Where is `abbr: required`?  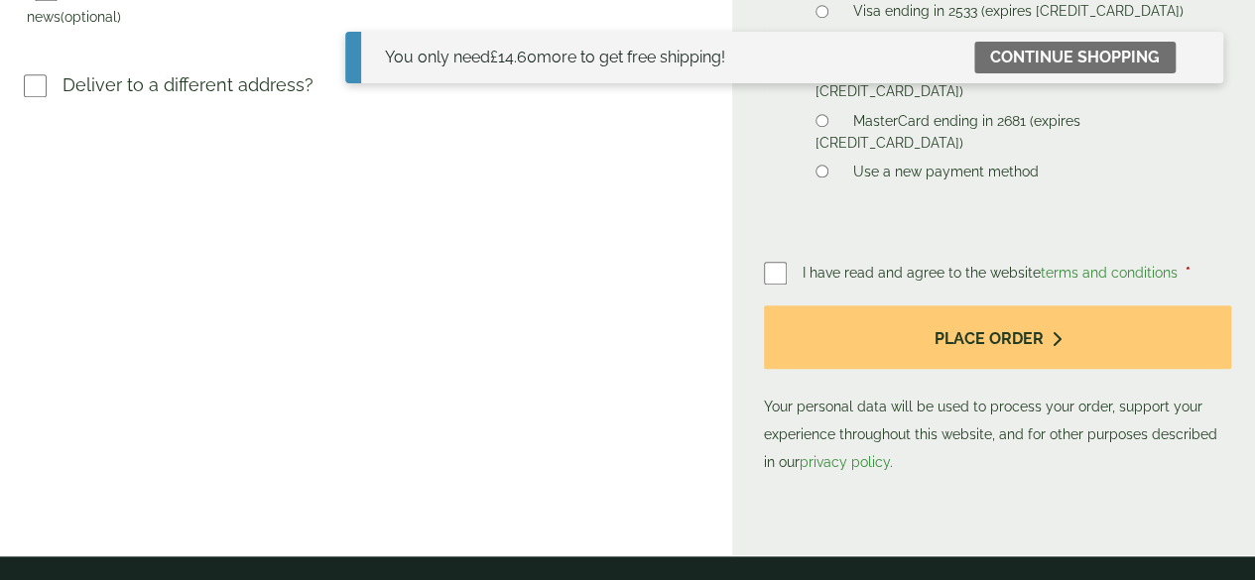
abbr: required is located at coordinates (1187, 273).